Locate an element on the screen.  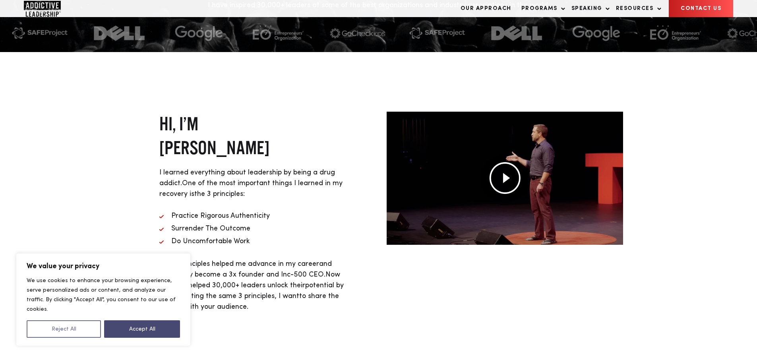
span: Do Uncomfortable Work is located at coordinates (211, 241).